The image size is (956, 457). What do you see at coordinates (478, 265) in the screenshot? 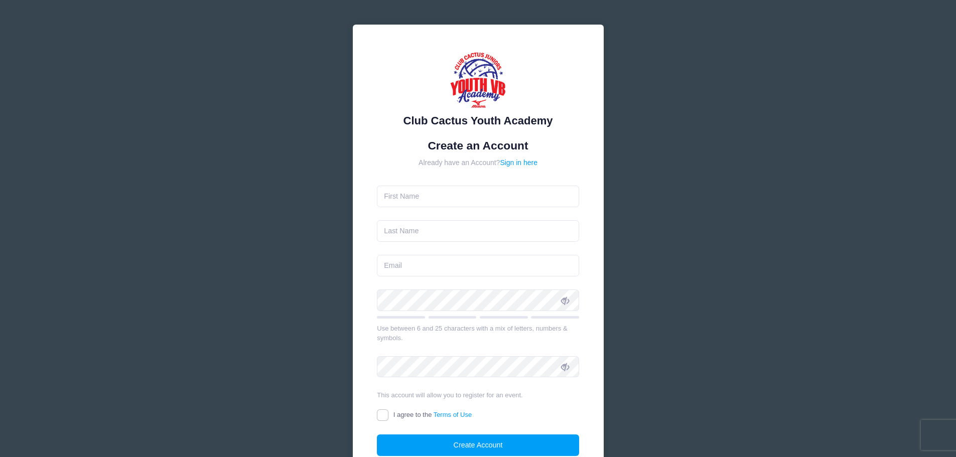
I see `input: Email` at bounding box center [478, 265].